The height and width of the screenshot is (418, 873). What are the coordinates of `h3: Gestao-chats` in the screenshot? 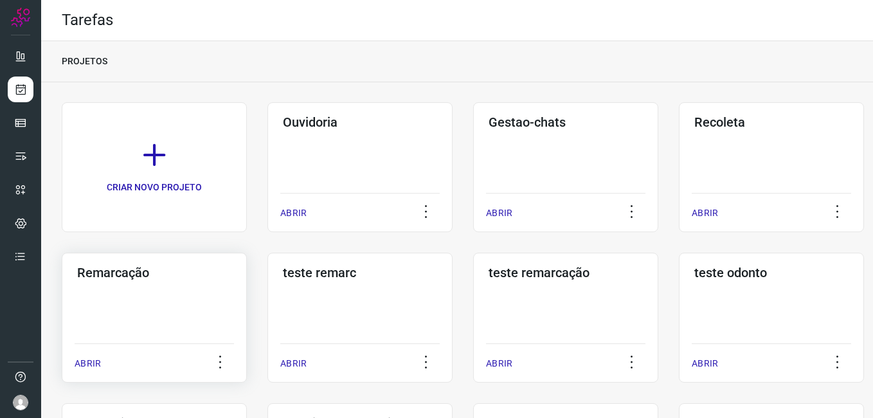 It's located at (566, 122).